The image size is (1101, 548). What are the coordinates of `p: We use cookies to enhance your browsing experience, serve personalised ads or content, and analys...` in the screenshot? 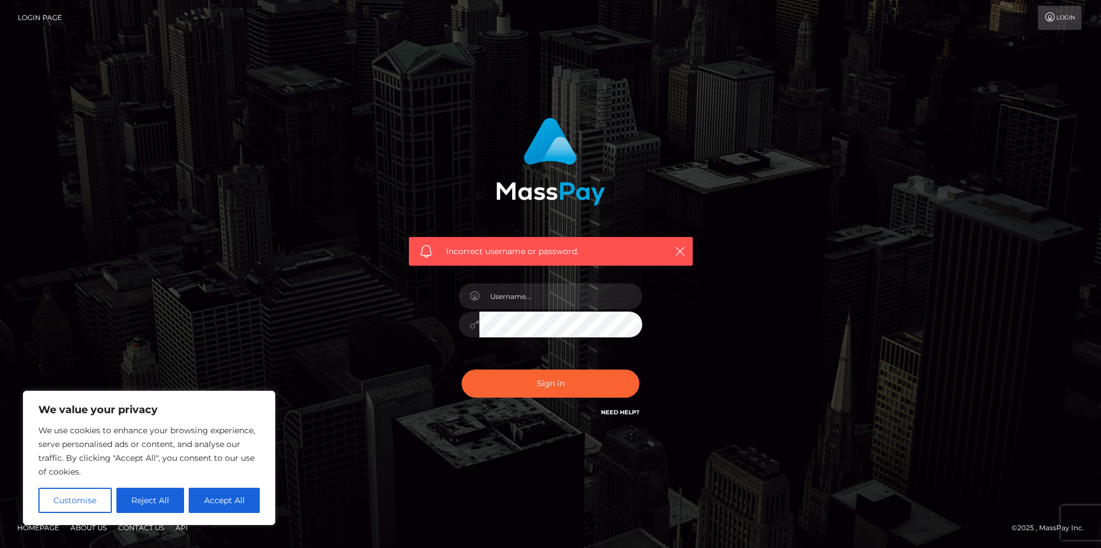 It's located at (149, 451).